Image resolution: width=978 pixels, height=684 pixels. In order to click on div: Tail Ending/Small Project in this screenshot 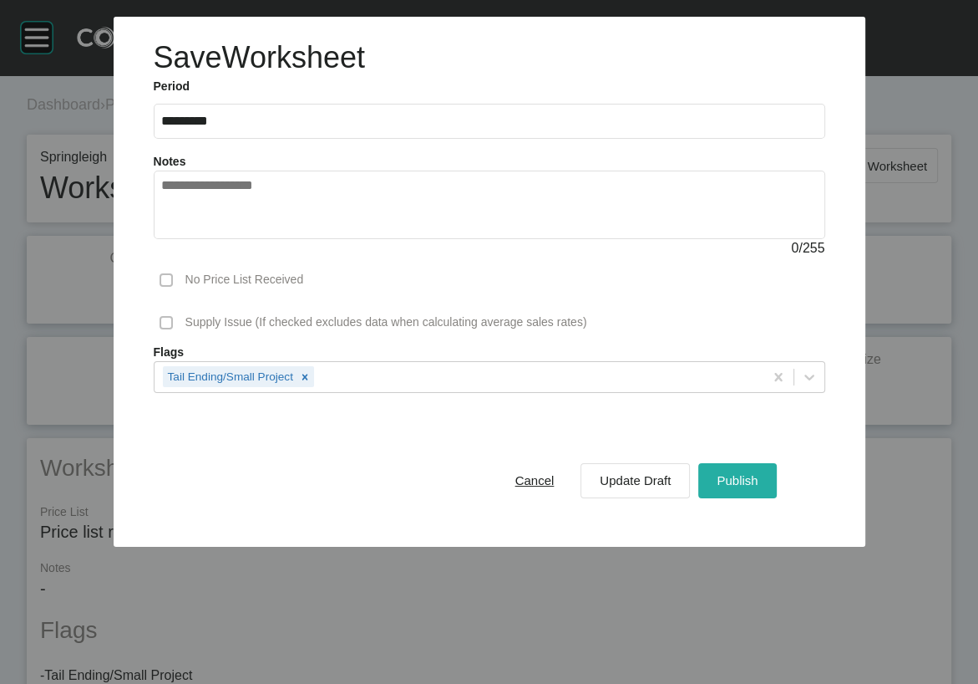, I will do `click(229, 376)`.